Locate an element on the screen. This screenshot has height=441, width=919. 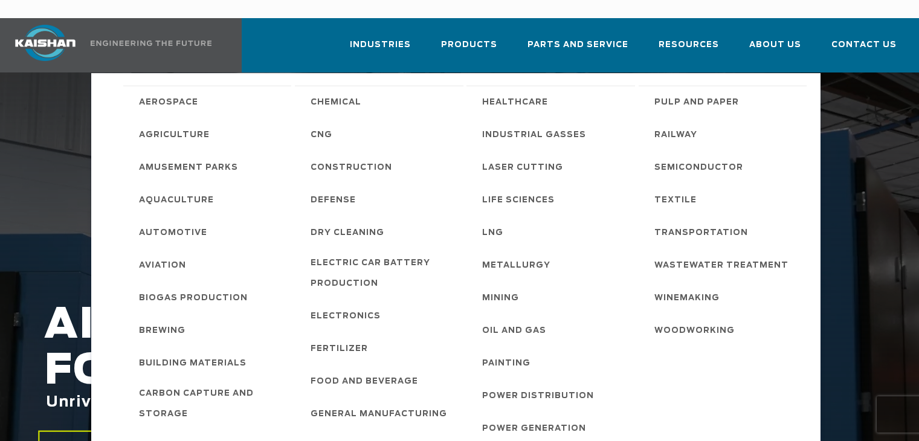
a: Electric Car Battery Production is located at coordinates (381, 274).